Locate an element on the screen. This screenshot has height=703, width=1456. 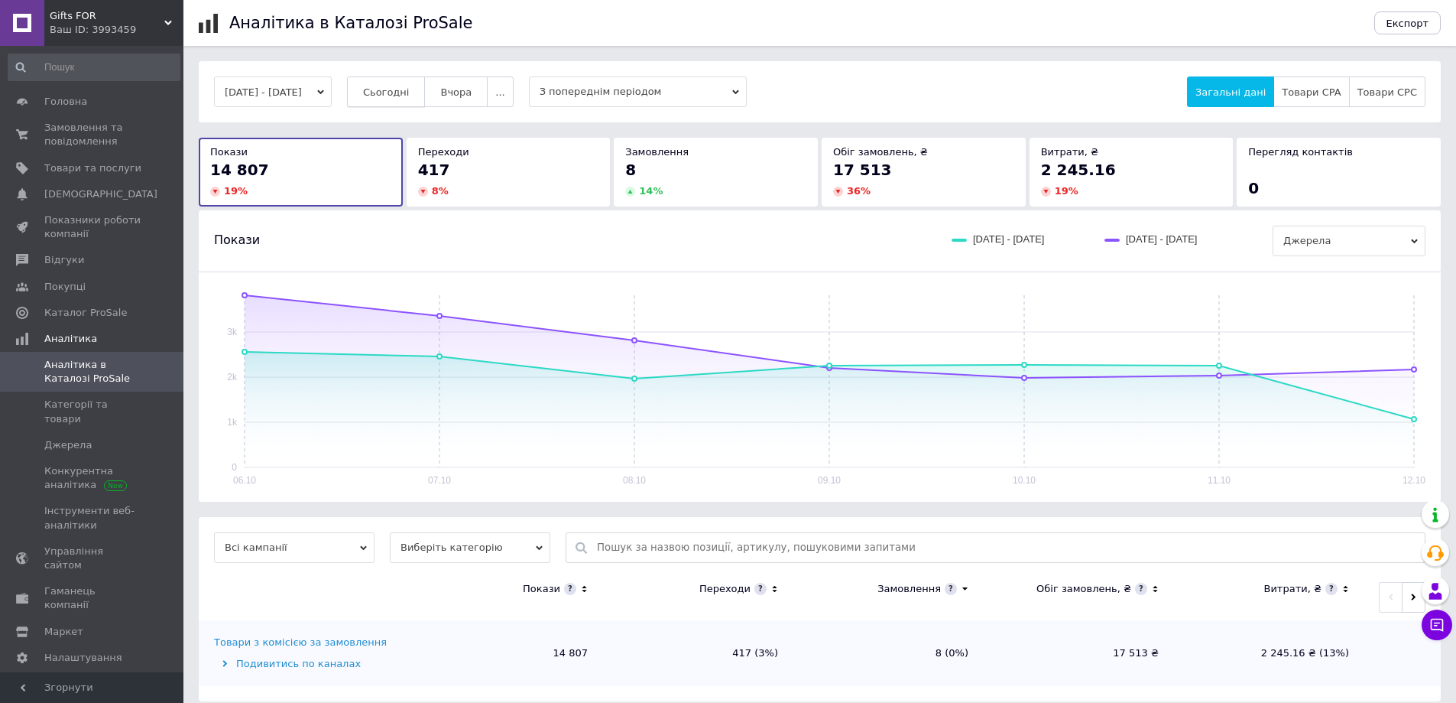
text: 0 is located at coordinates (234, 467).